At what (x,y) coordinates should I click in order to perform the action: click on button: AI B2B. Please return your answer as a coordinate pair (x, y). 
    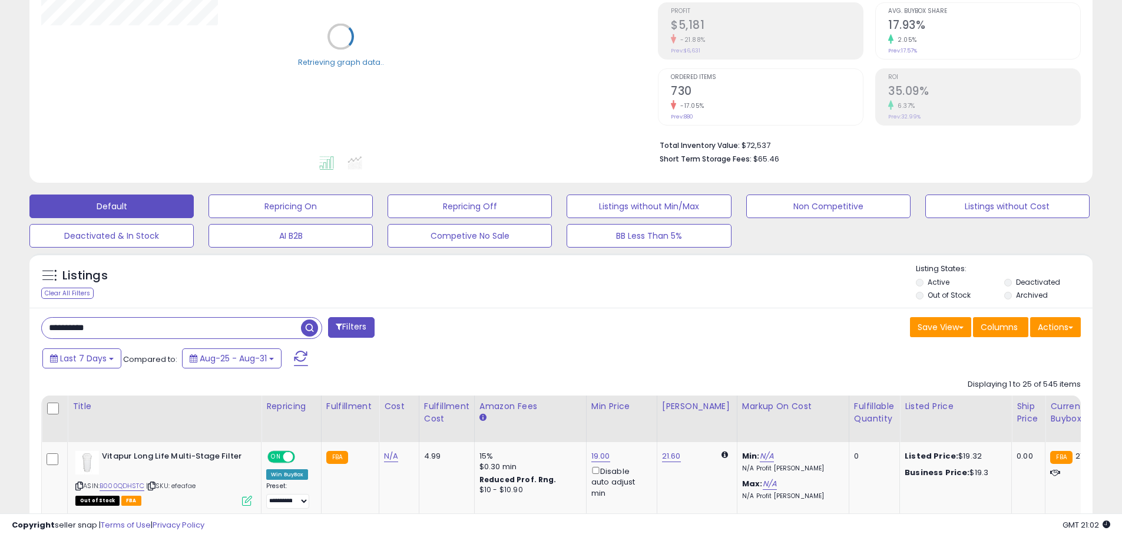
    Looking at the image, I should click on (290, 236).